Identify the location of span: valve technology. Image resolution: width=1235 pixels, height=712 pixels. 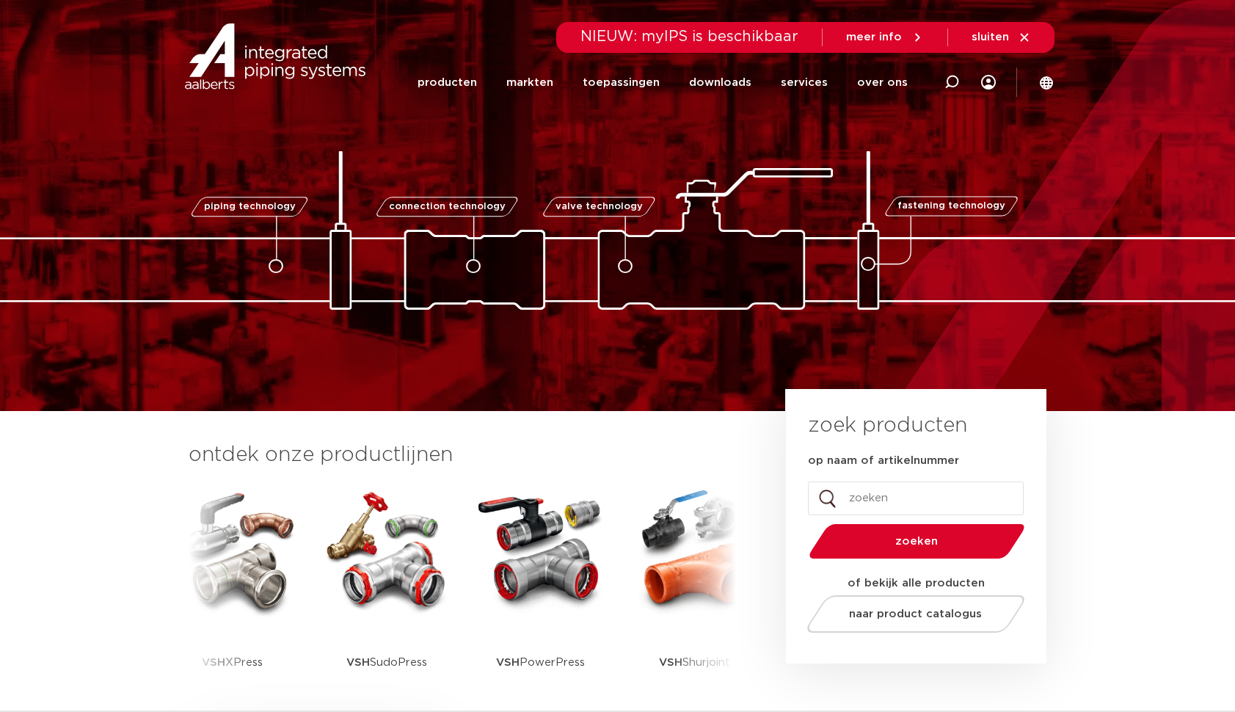
(599, 206).